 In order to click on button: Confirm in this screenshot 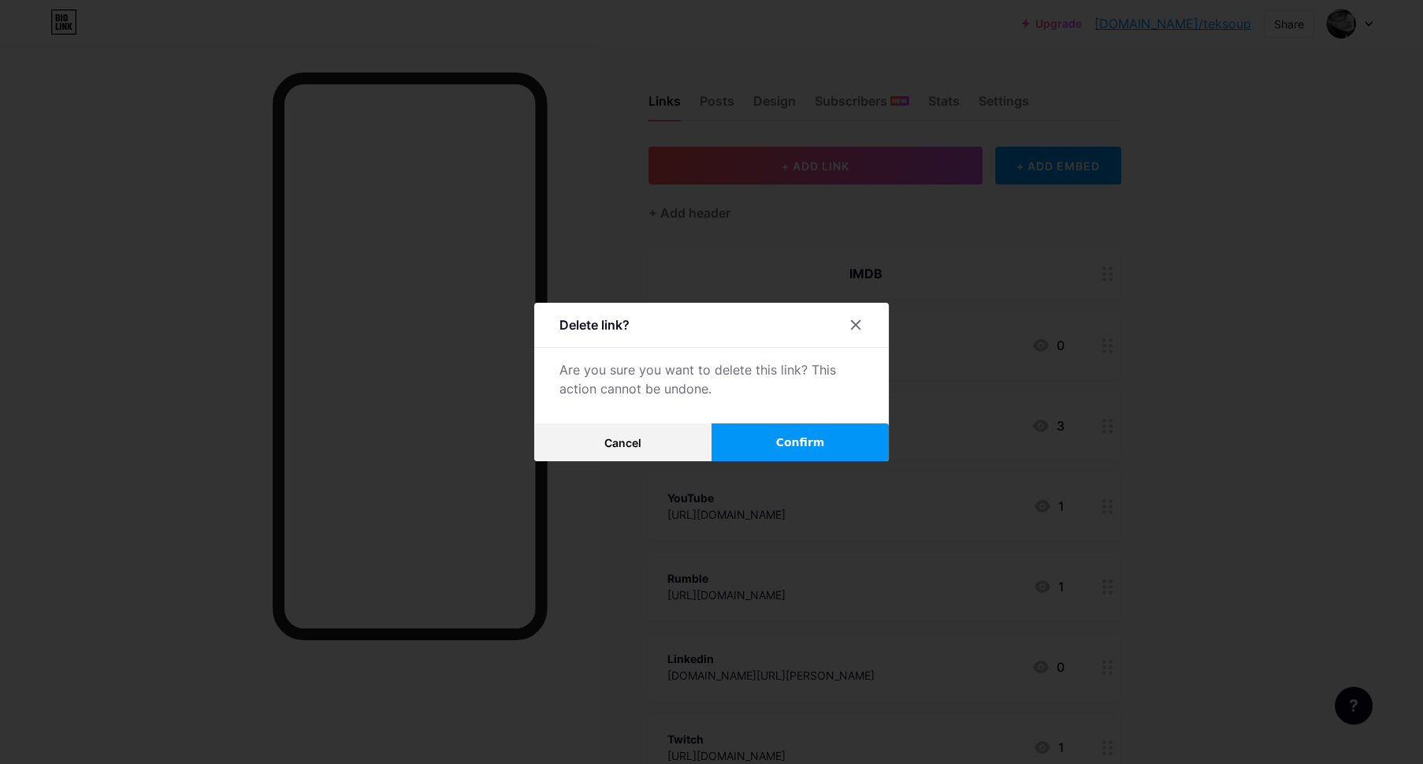, I will do `click(800, 442)`.